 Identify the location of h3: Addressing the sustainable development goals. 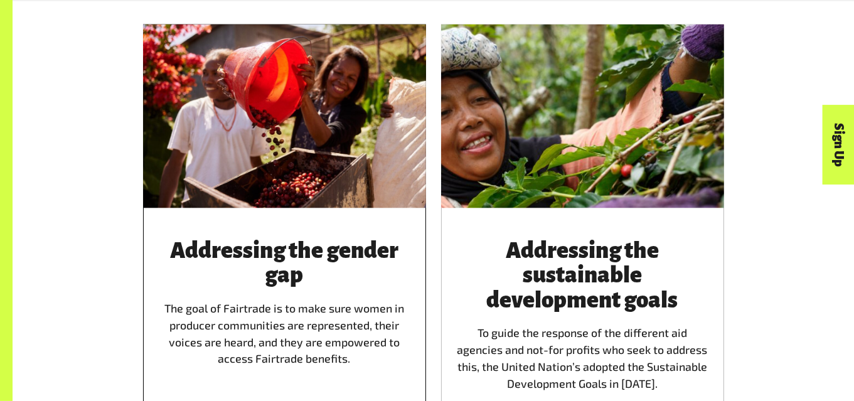
(583, 276).